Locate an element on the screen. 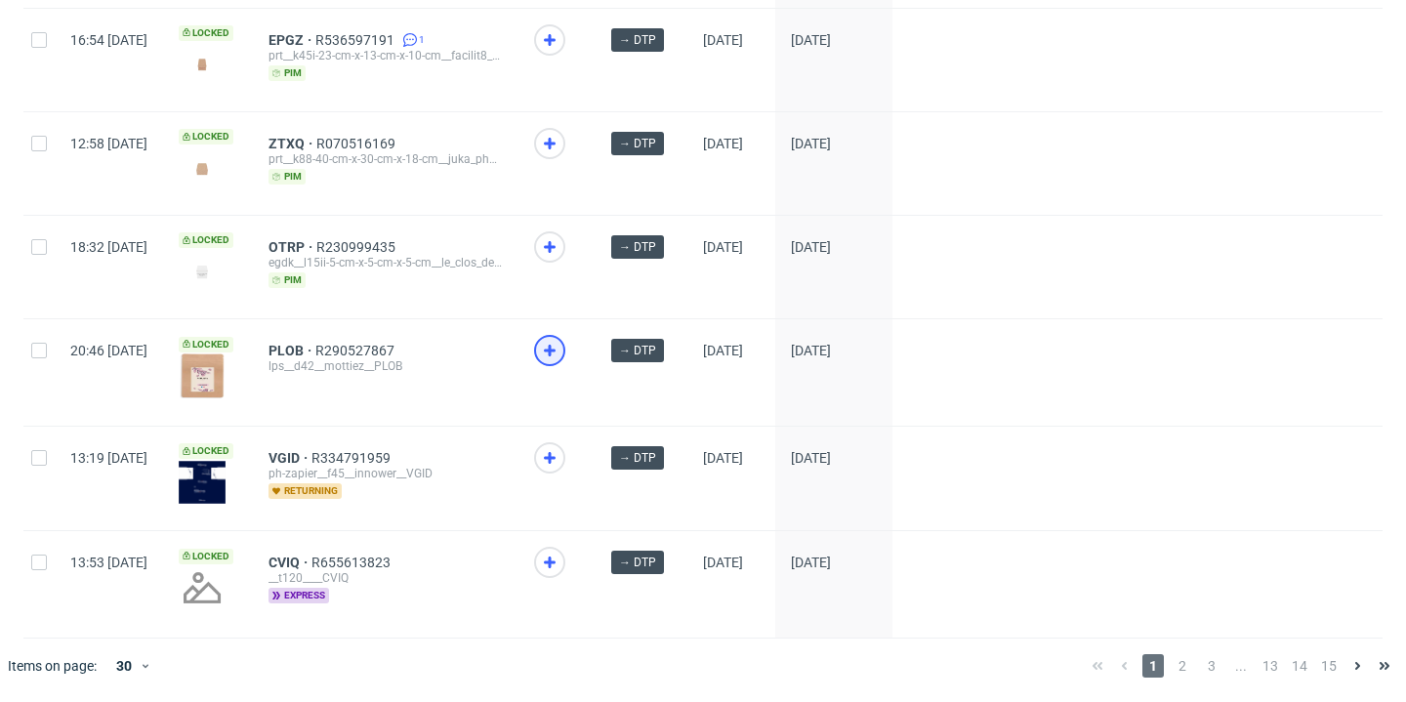 This screenshot has width=1406, height=702. span: 13 is located at coordinates (1271, 666).